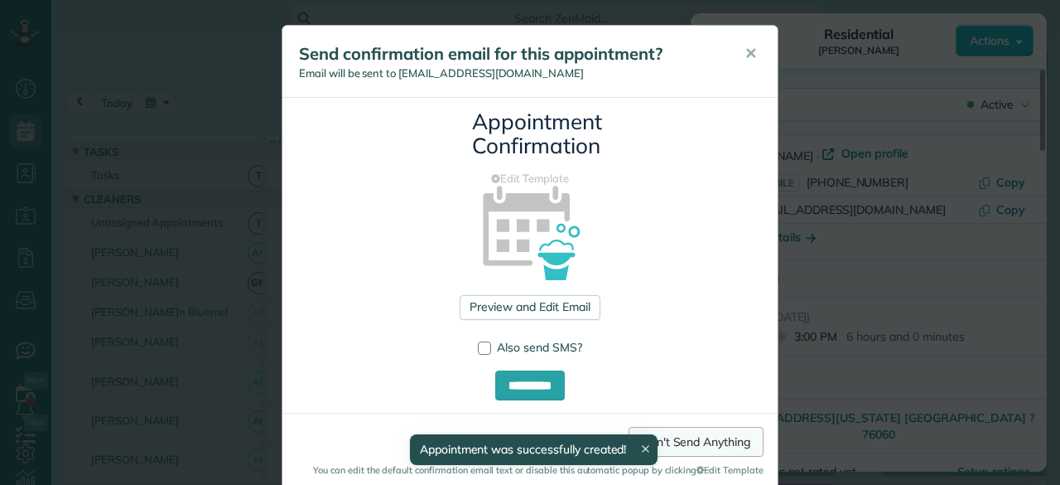 This screenshot has height=485, width=1060. I want to click on span: Also send SMS?, so click(539, 347).